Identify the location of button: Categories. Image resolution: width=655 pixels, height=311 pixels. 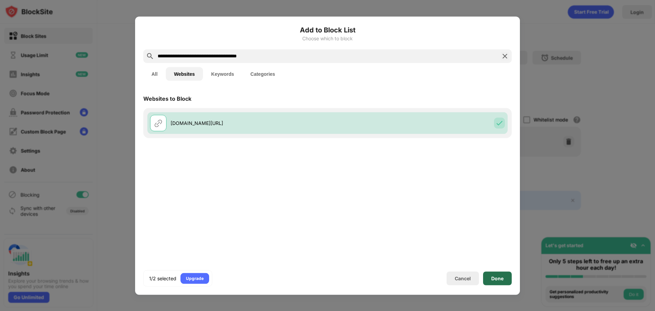
(263, 74).